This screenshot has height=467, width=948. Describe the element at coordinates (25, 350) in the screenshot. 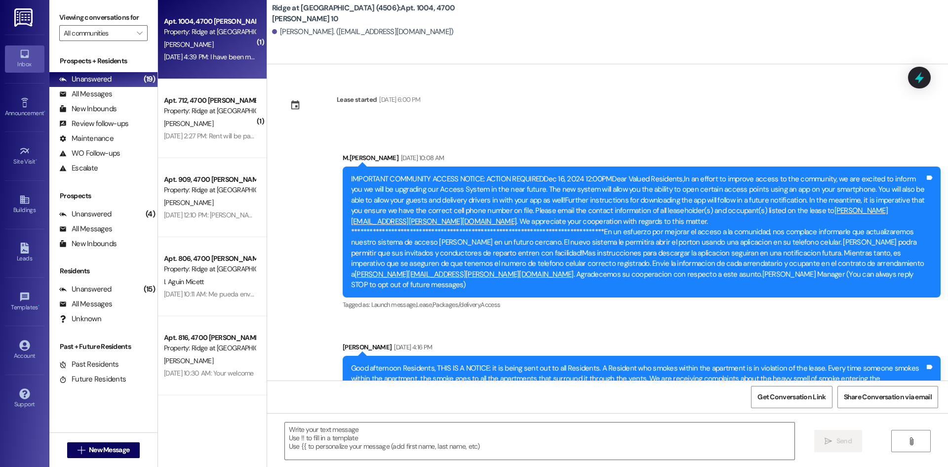

I see `a: Account` at that location.